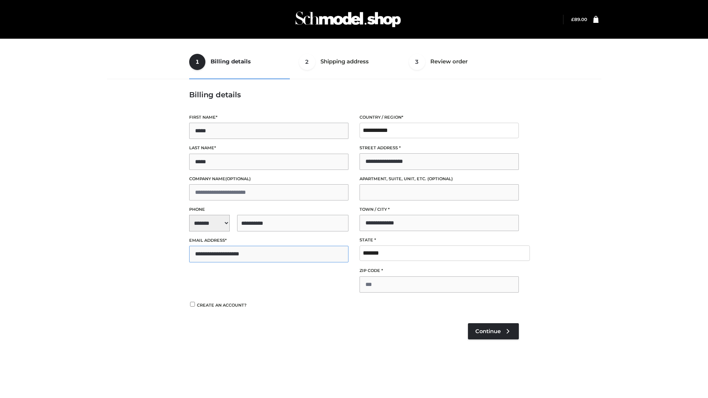 The width and height of the screenshot is (708, 398). I want to click on span: Create an account?, so click(222, 305).